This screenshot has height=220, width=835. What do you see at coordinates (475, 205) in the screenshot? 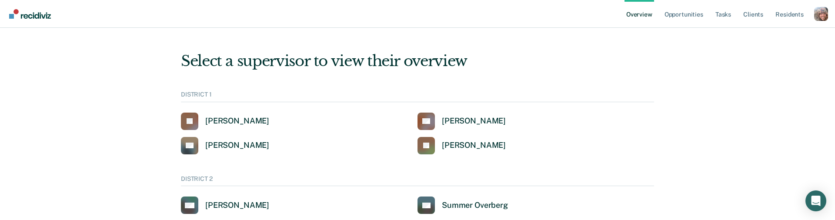
I see `div: Summer Overberg` at bounding box center [475, 205].